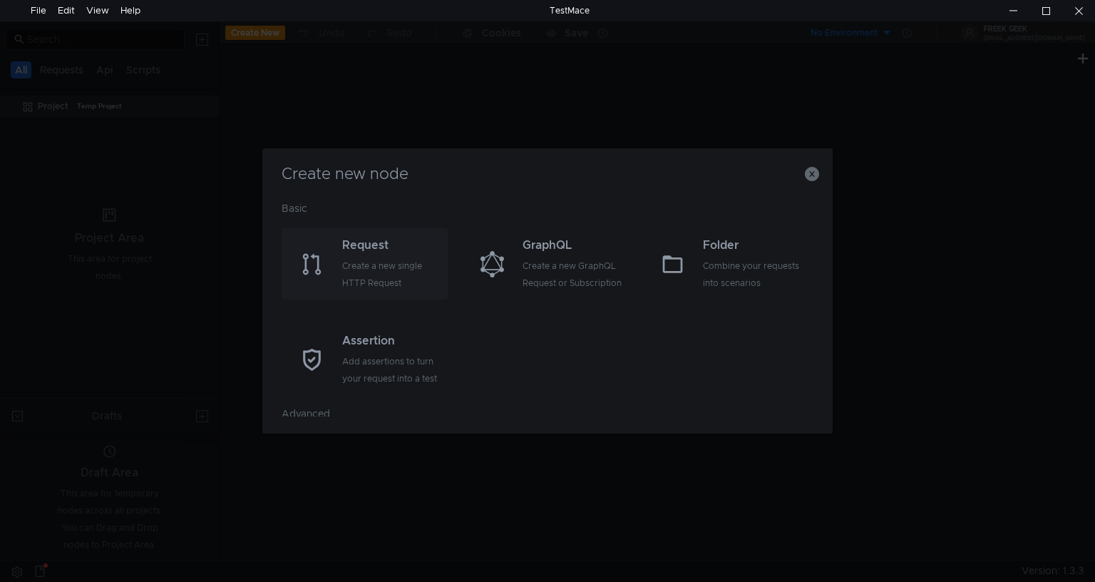 This screenshot has width=1095, height=582. Describe the element at coordinates (754, 245) in the screenshot. I see `div: Folder` at that location.